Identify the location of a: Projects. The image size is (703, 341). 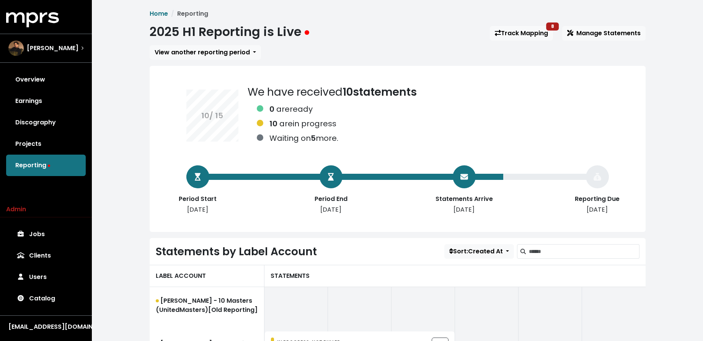
(46, 144).